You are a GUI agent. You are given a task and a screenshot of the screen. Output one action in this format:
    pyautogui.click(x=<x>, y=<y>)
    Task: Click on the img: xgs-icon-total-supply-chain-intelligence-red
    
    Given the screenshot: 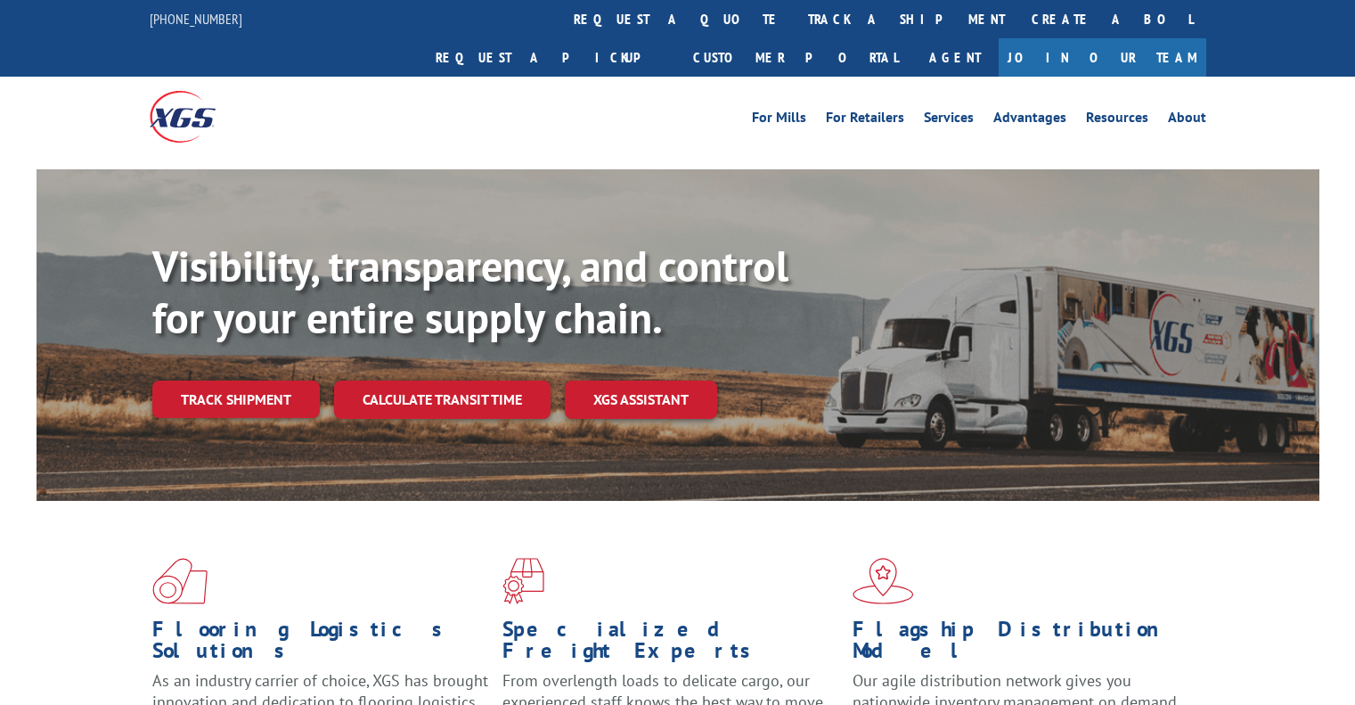 What is the action you would take?
    pyautogui.click(x=180, y=581)
    